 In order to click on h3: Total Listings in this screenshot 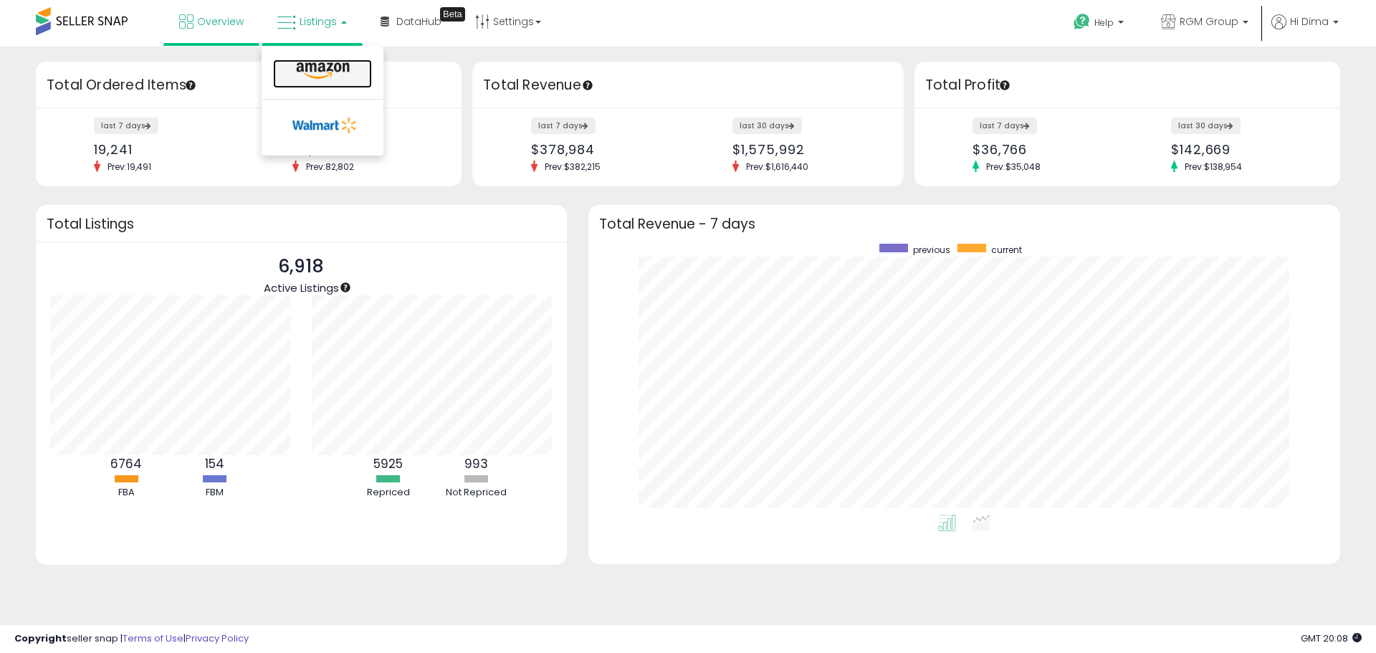, I will do `click(301, 224)`.